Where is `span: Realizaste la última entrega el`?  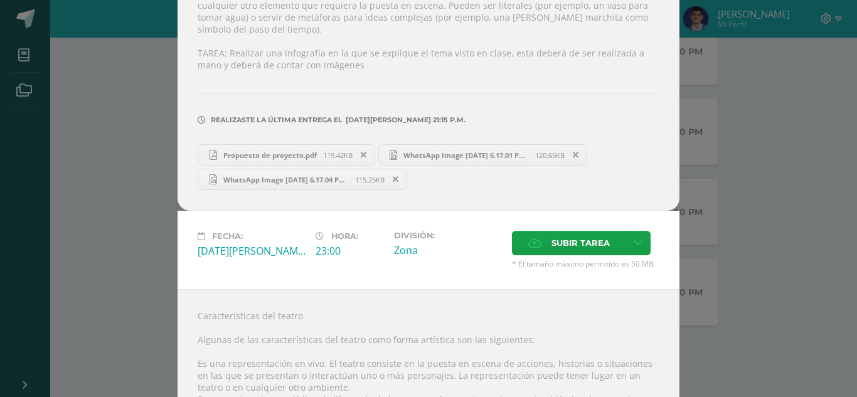
span: Realizaste la última entrega el is located at coordinates (277, 120).